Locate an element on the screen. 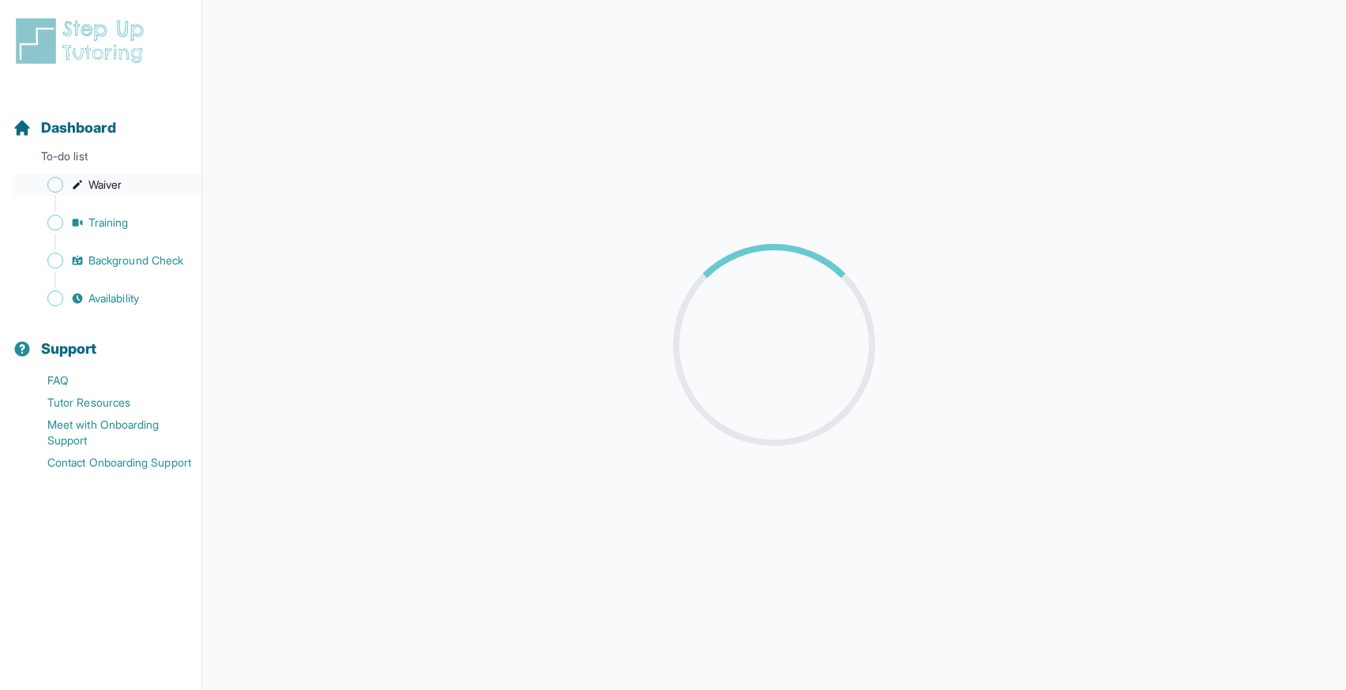  a: Availability is located at coordinates (107, 298).